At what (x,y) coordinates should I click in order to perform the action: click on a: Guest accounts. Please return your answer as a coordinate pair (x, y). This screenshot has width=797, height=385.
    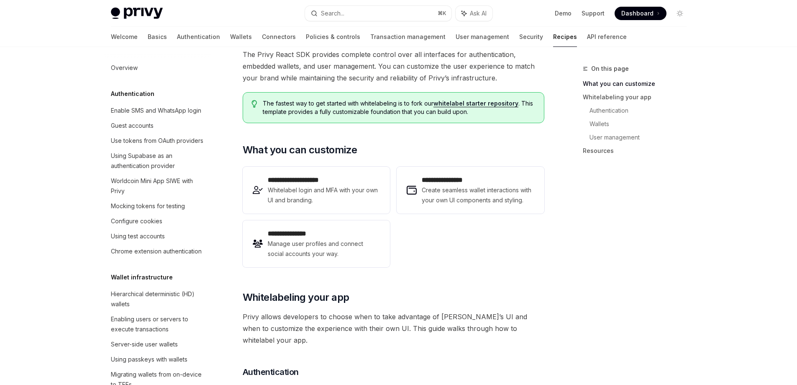
    Looking at the image, I should click on (158, 126).